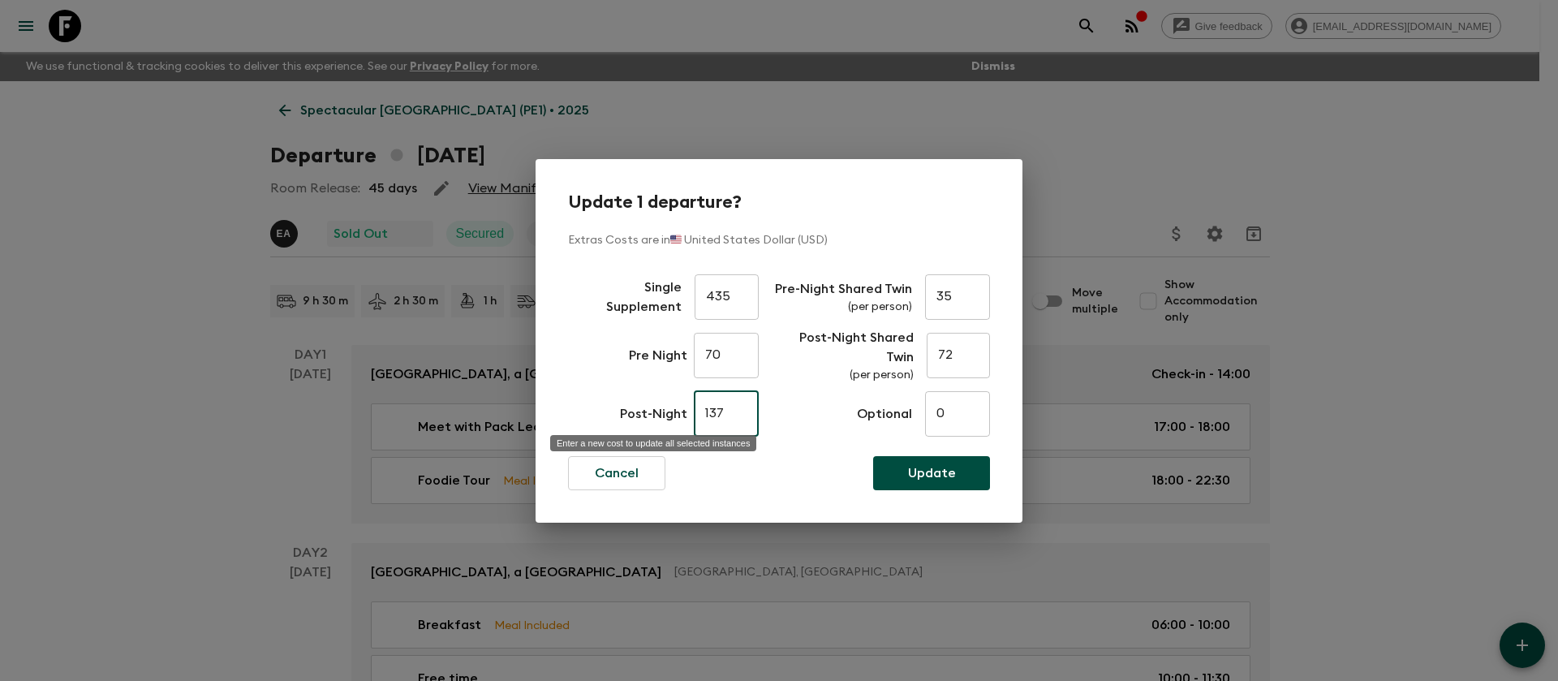 Image resolution: width=1558 pixels, height=681 pixels. Describe the element at coordinates (843, 289) in the screenshot. I see `p: Pre-Night Shared Twin` at that location.